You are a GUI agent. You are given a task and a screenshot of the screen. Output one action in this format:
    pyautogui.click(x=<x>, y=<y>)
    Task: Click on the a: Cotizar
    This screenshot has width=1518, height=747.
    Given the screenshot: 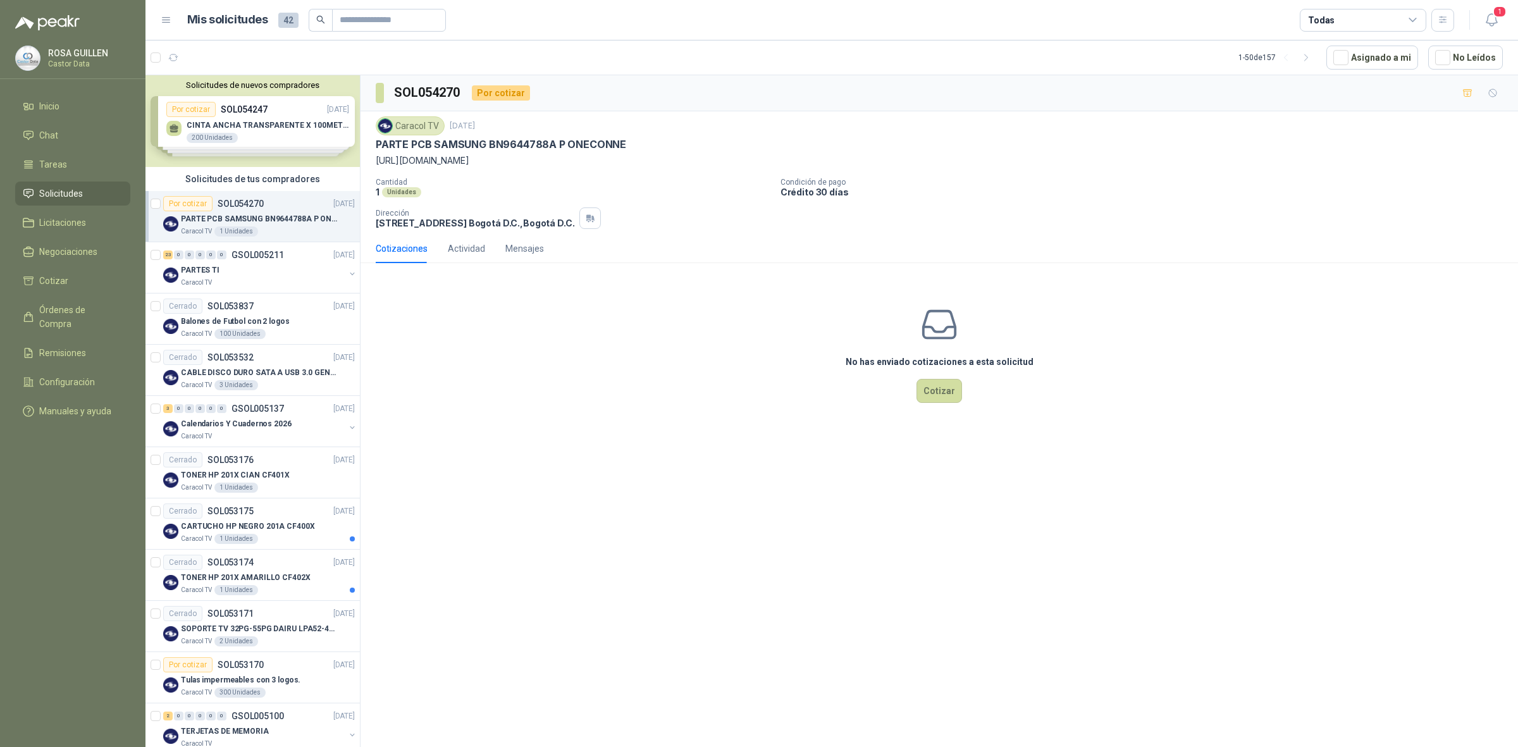 What is the action you would take?
    pyautogui.click(x=73, y=281)
    